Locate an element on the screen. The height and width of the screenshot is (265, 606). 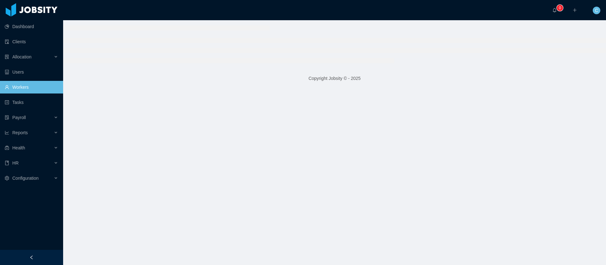
span: C is located at coordinates (597, 10).